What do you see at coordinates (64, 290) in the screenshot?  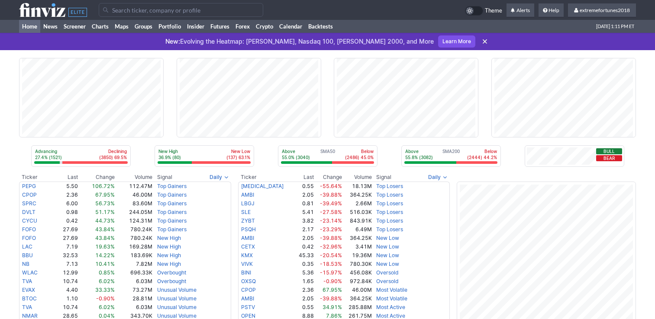 I see `td: 4.40` at bounding box center [64, 290].